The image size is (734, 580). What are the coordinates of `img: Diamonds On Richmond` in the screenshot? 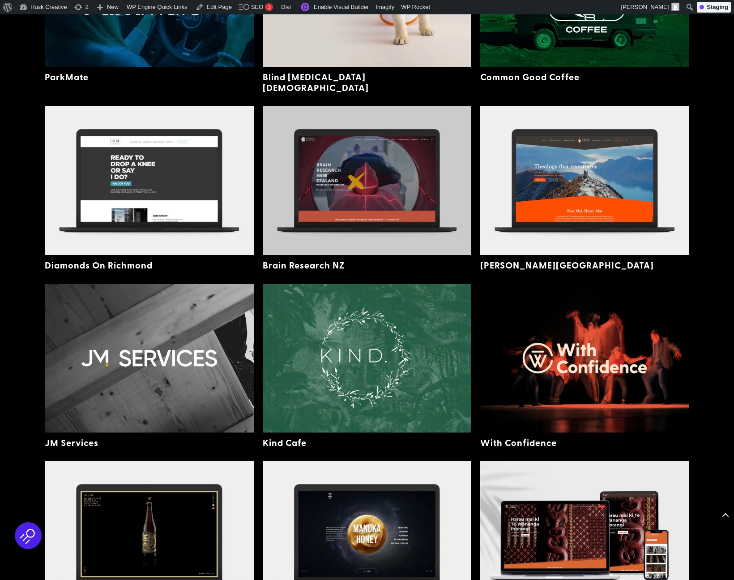 It's located at (149, 180).